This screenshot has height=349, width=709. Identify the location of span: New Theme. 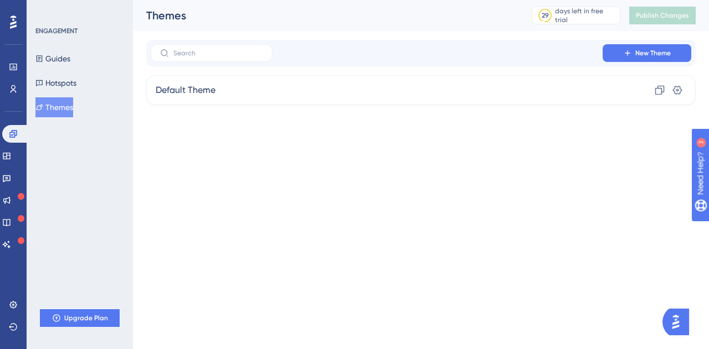
(653, 53).